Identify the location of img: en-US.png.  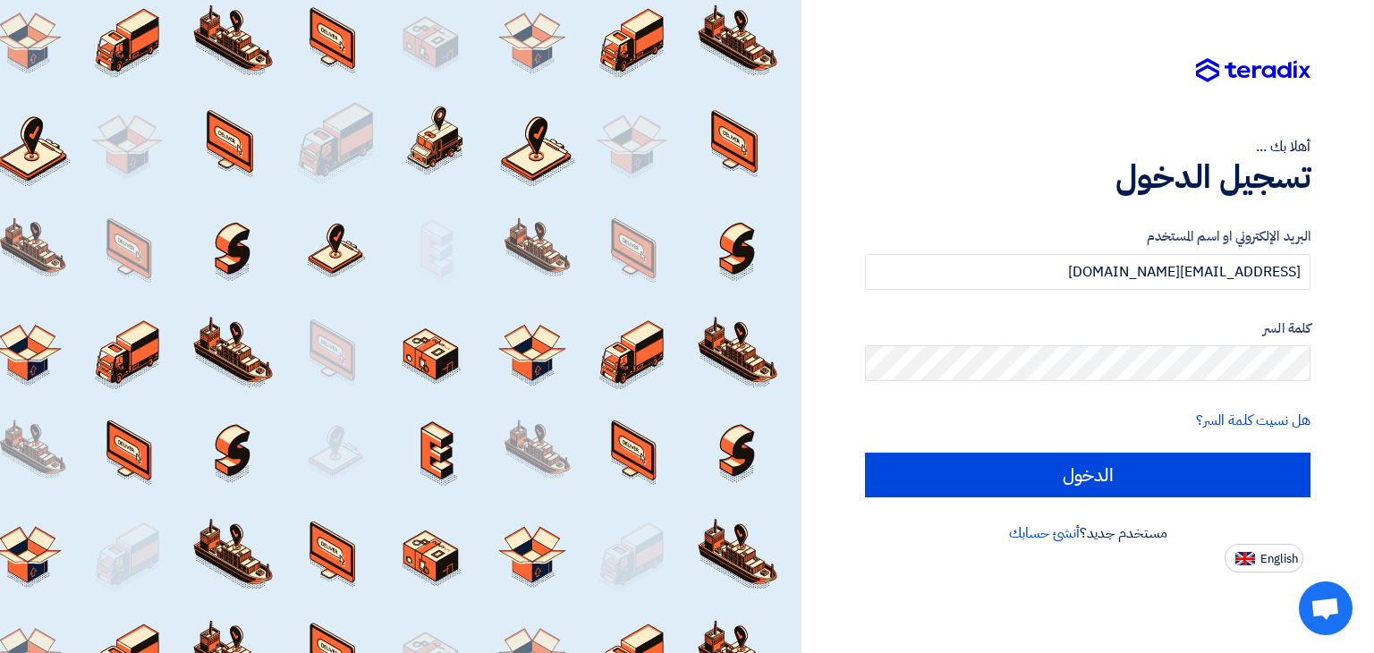
(1246, 558).